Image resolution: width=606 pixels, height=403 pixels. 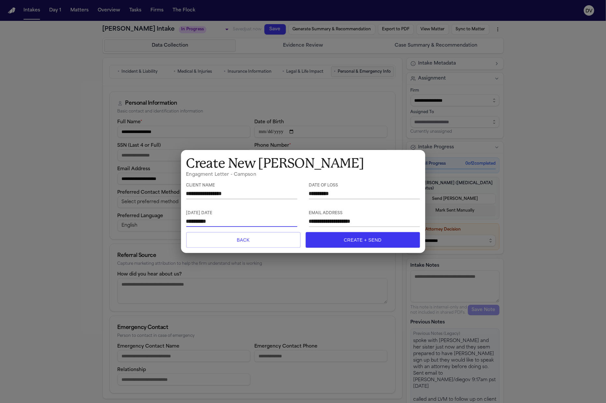 What do you see at coordinates (242, 185) in the screenshot?
I see `span: Client Name` at bounding box center [242, 185].